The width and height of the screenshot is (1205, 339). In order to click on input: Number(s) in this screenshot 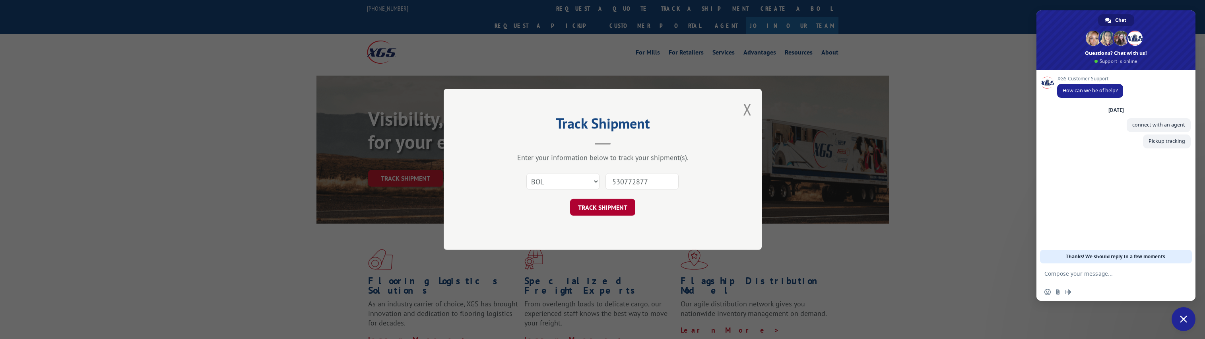, I will do `click(642, 182)`.